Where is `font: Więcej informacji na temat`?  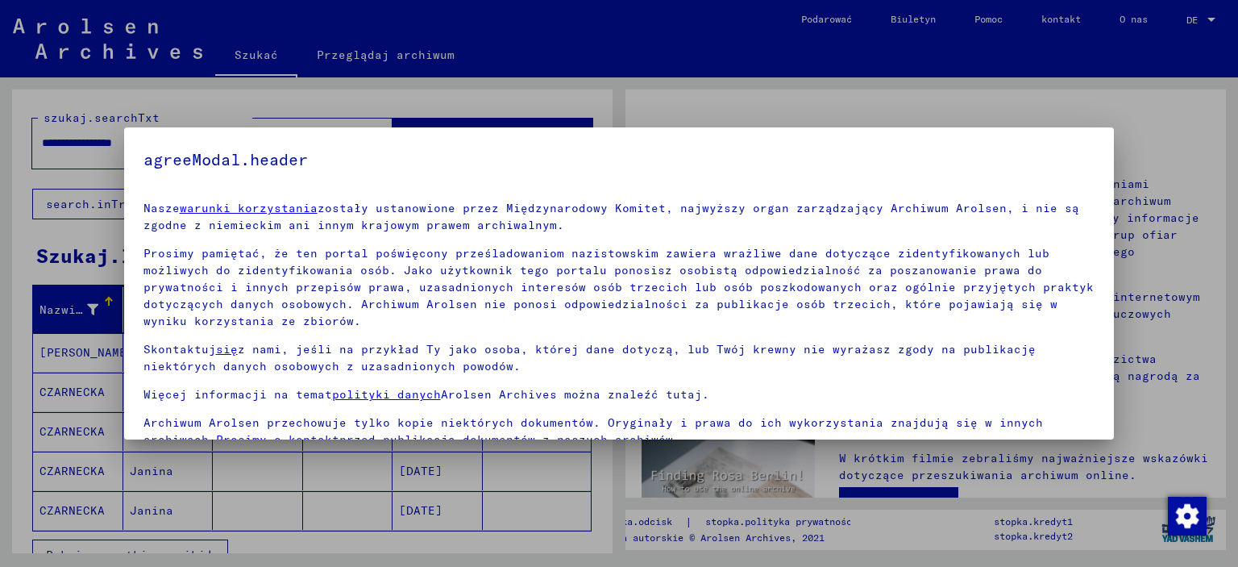
font: Więcej informacji na temat is located at coordinates (238, 394).